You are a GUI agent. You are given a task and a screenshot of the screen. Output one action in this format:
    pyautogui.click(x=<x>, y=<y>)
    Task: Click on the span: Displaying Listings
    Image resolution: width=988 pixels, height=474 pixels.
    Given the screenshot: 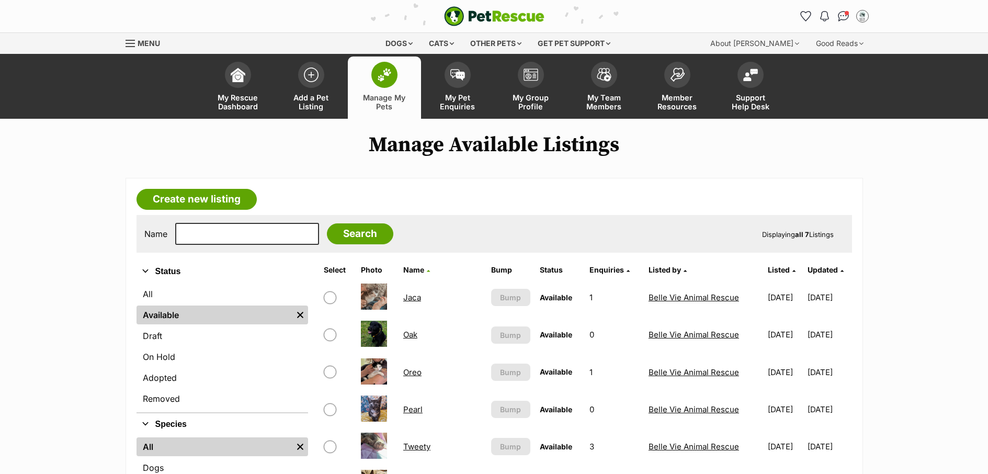 What is the action you would take?
    pyautogui.click(x=798, y=234)
    